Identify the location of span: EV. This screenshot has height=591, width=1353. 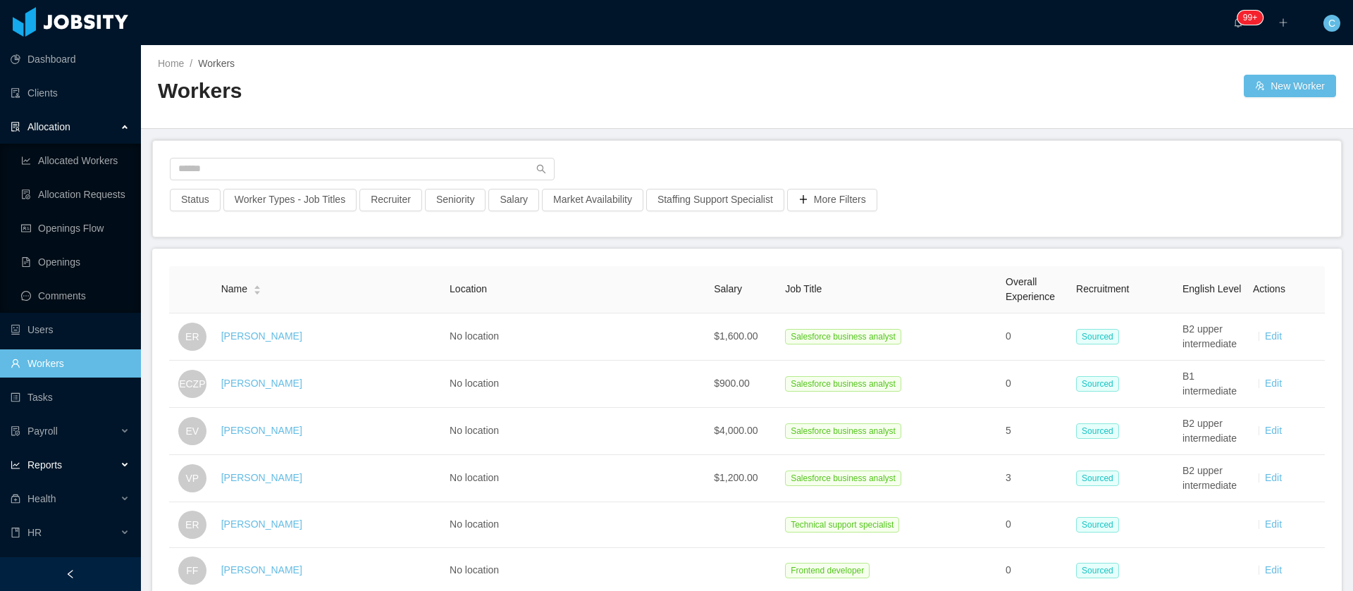
(192, 431).